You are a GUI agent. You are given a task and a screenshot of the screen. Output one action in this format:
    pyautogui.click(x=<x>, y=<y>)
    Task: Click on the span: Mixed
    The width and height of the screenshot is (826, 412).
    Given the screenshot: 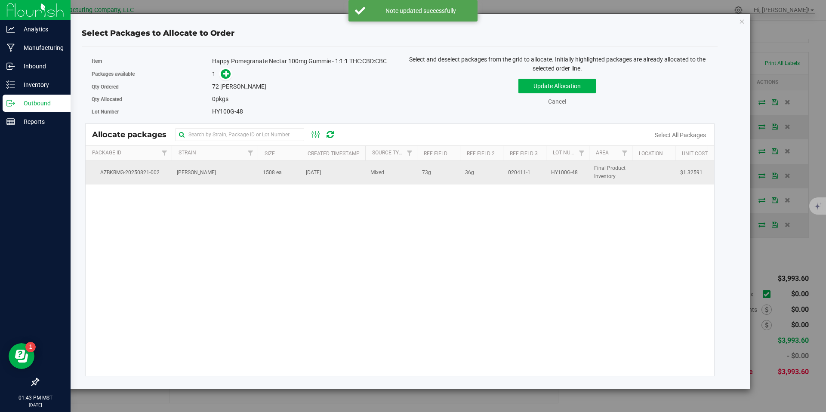 What is the action you would take?
    pyautogui.click(x=377, y=173)
    